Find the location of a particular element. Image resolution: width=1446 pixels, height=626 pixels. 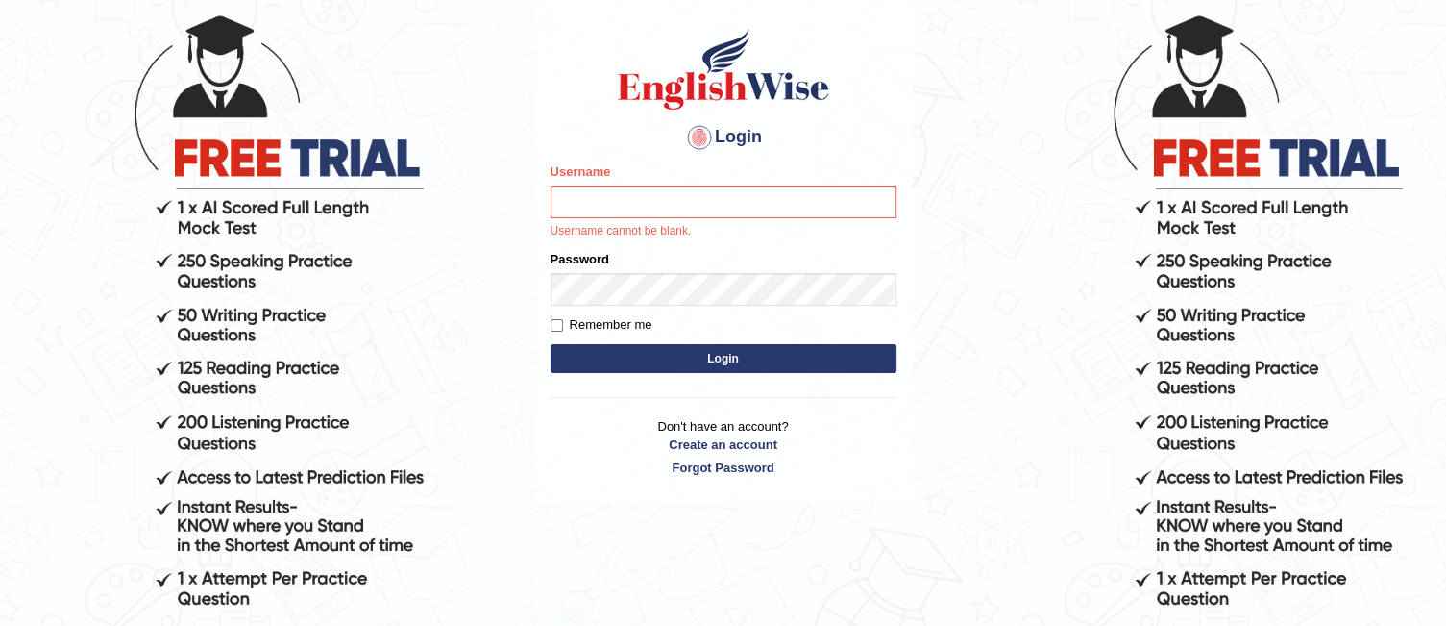

h4: Login is located at coordinates (724, 137).